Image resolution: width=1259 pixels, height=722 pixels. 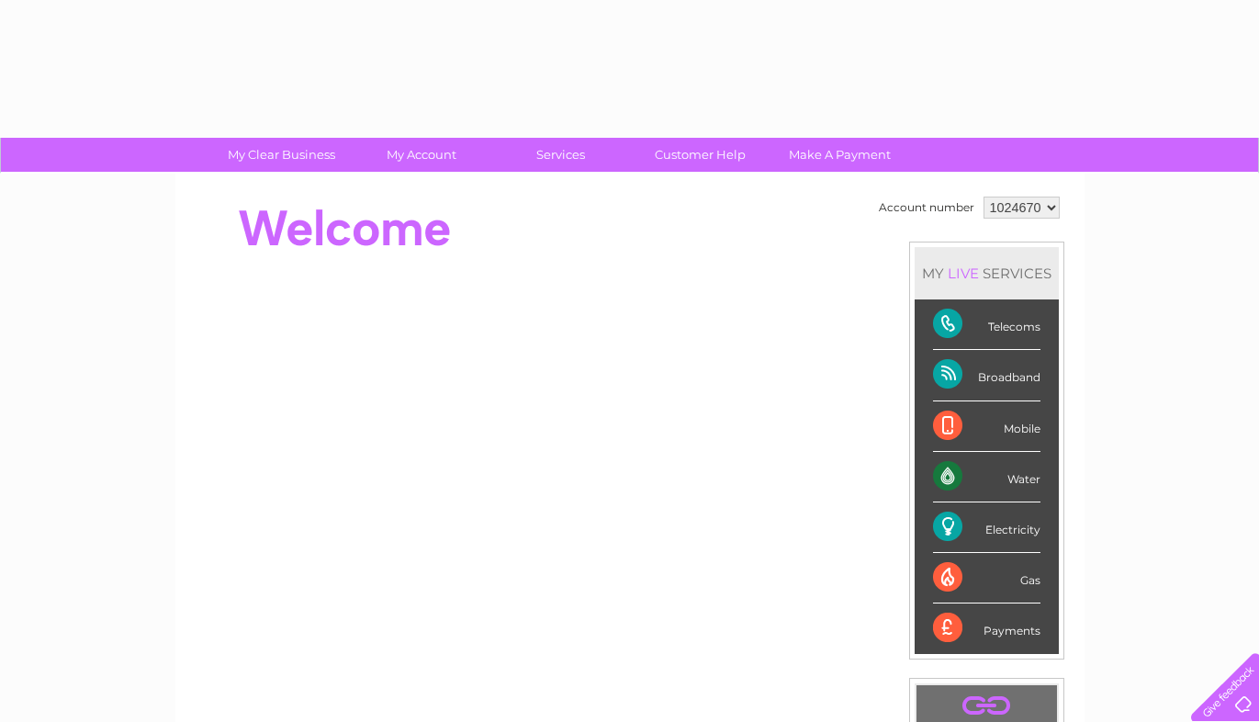 I want to click on div: Broadband, so click(x=987, y=375).